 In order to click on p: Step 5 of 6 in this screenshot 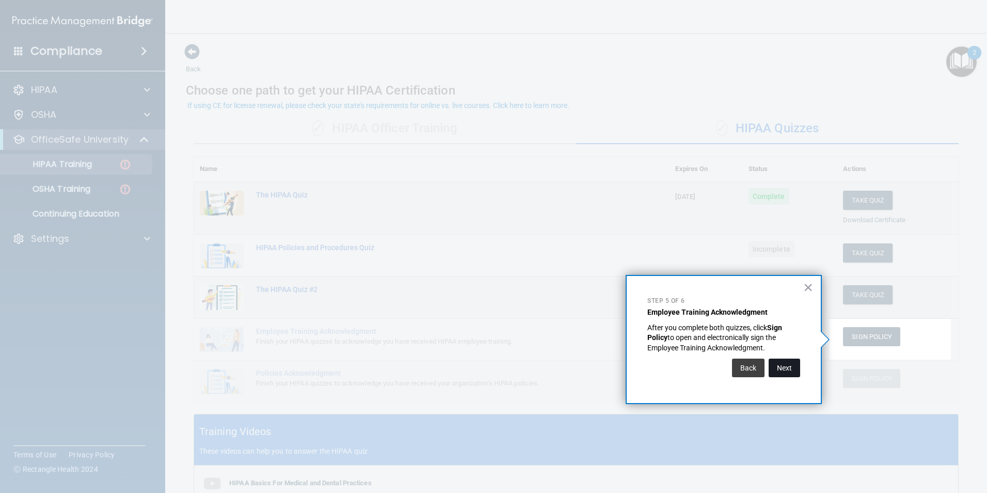, I will do `click(724, 300)`.